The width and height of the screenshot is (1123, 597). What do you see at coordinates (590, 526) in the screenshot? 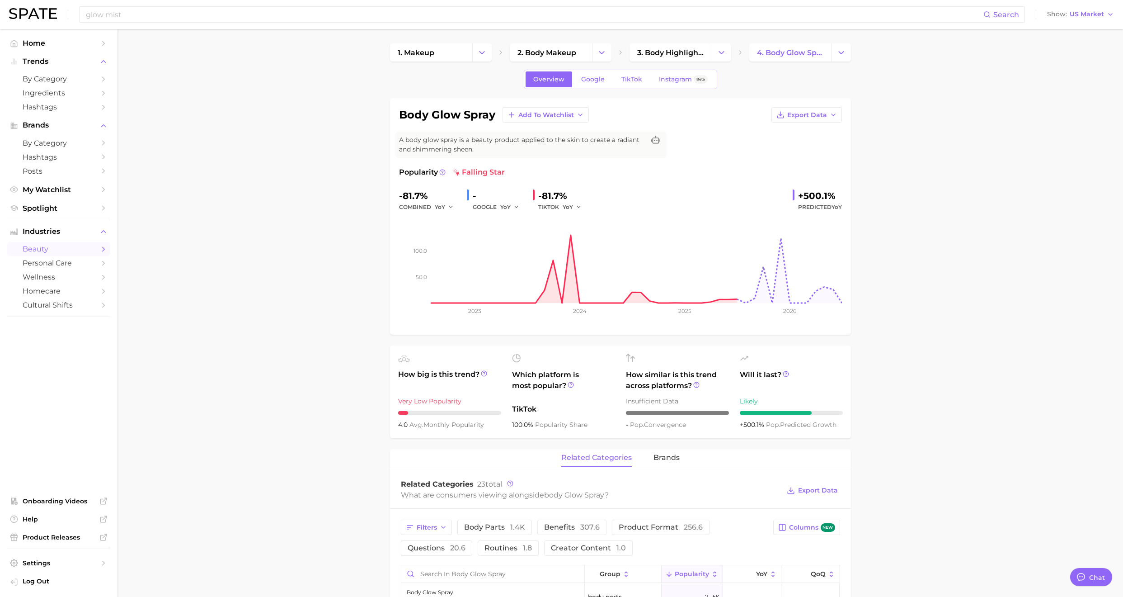
I see `span: 307.6` at bounding box center [590, 526].